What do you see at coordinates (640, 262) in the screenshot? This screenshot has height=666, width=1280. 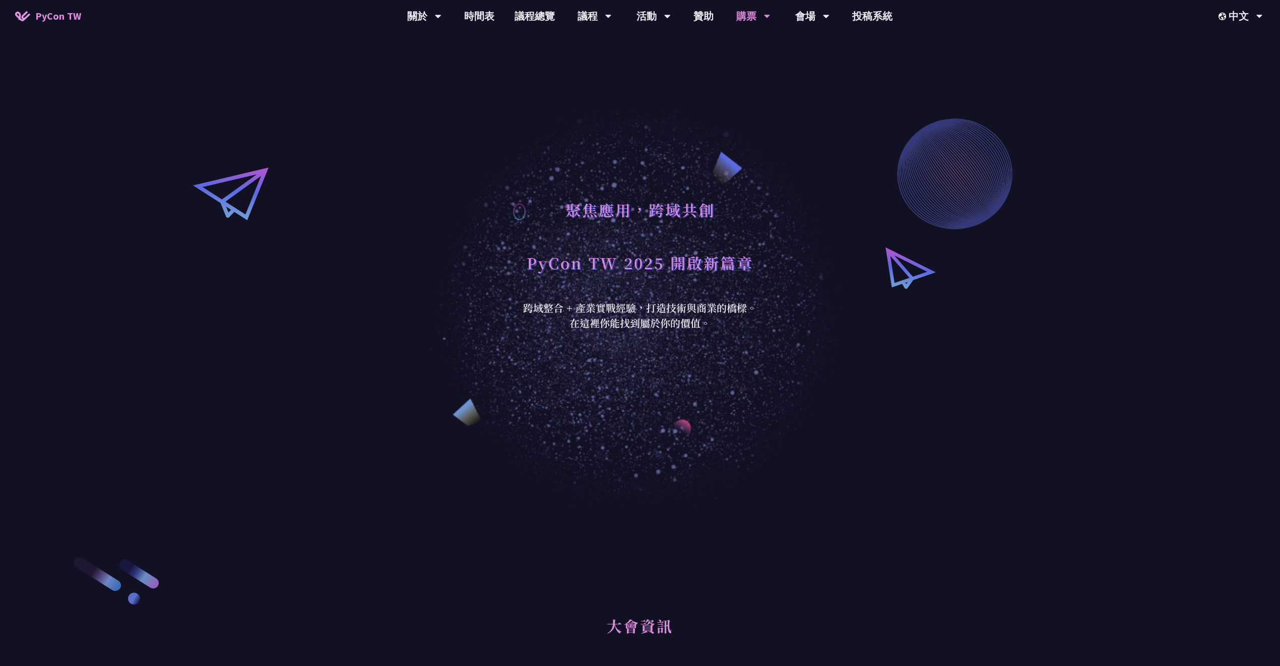 I see `h1: PyCon TW 2025 開啟新篇章` at bounding box center [640, 262].